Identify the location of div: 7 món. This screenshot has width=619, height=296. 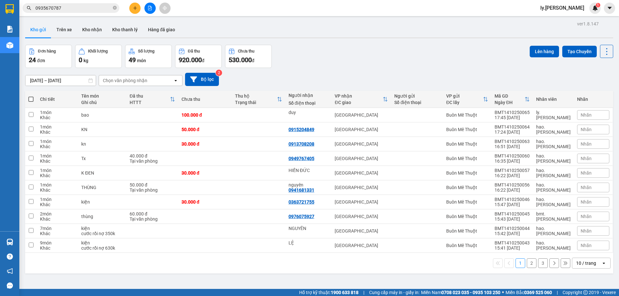
(57, 229).